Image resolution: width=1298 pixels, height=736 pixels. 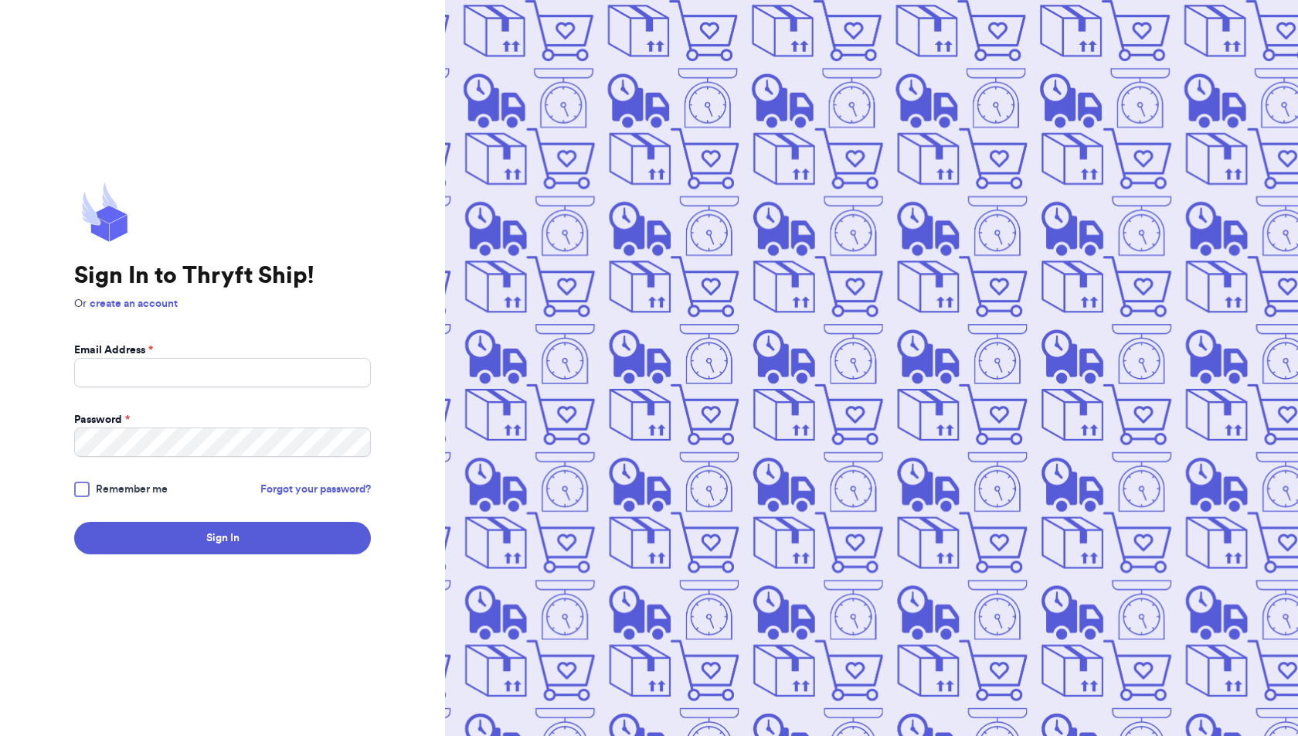 I want to click on span: Remember me, so click(x=131, y=489).